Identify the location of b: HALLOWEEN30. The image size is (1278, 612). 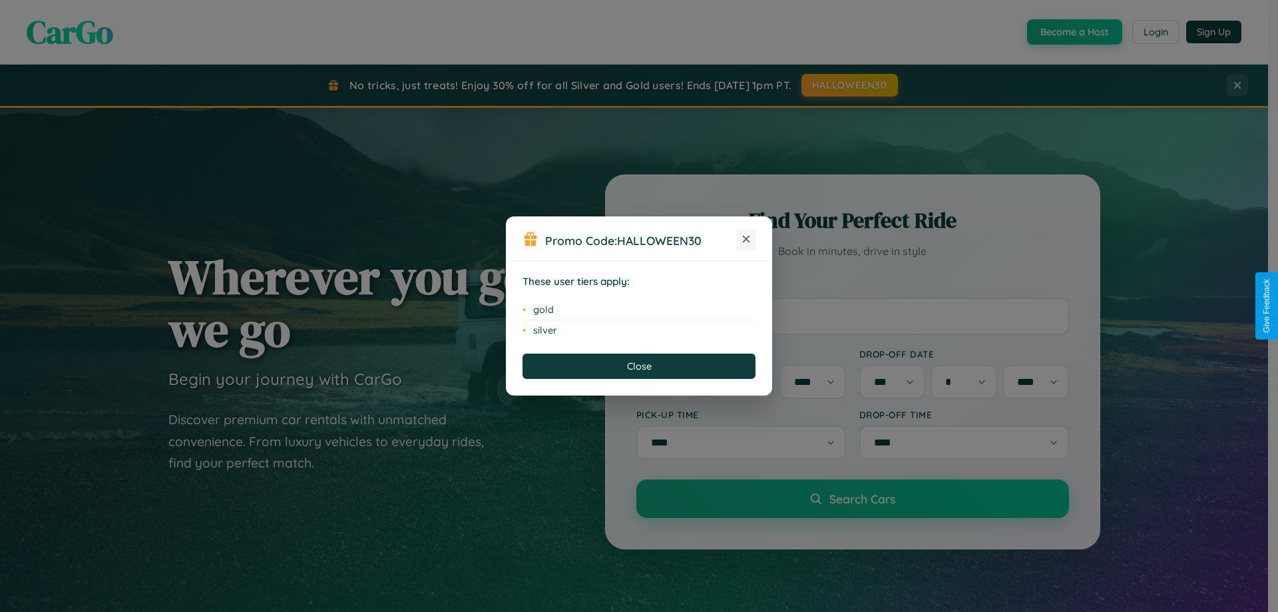
(659, 240).